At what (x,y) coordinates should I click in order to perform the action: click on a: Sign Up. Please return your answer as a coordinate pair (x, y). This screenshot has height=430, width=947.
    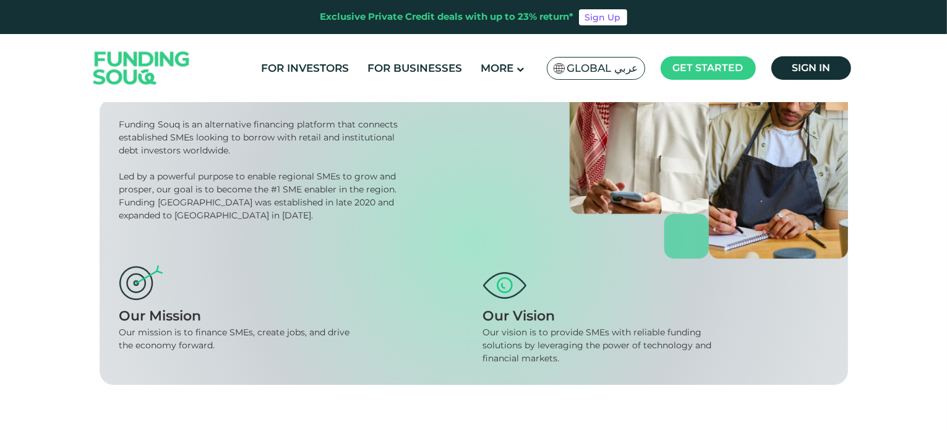
    Looking at the image, I should click on (603, 17).